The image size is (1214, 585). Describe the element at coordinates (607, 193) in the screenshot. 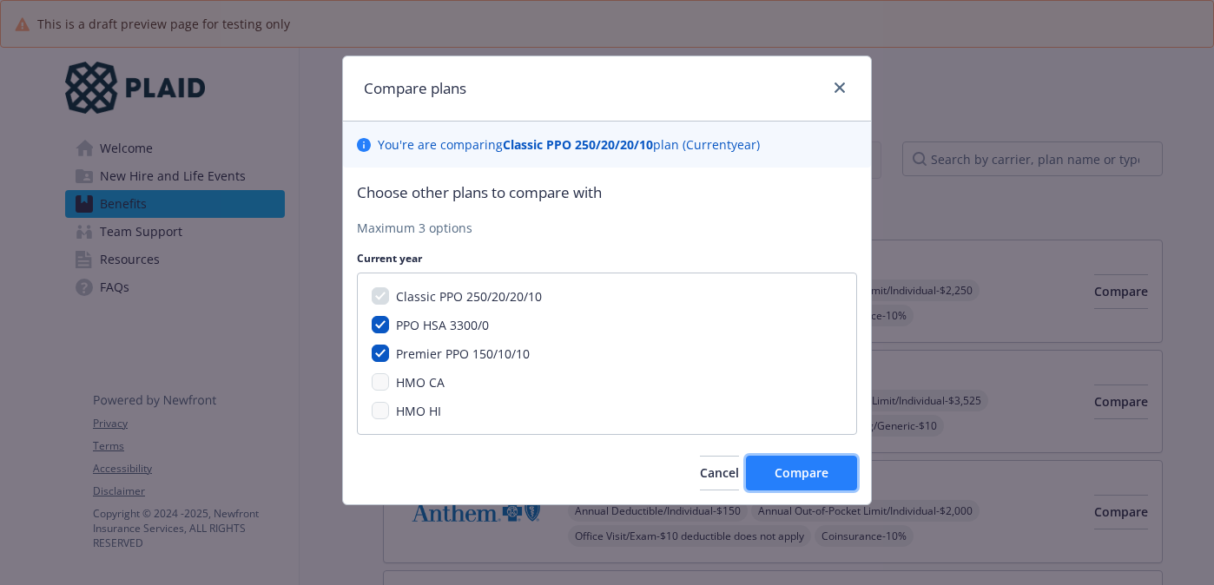

I see `p: Choose other plans to compare with` at that location.